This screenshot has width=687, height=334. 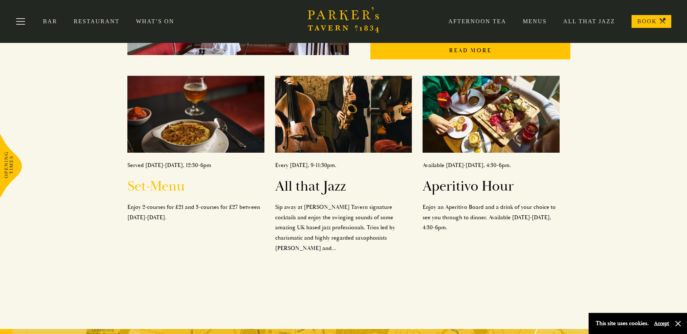 I want to click on button: Accept, so click(x=662, y=324).